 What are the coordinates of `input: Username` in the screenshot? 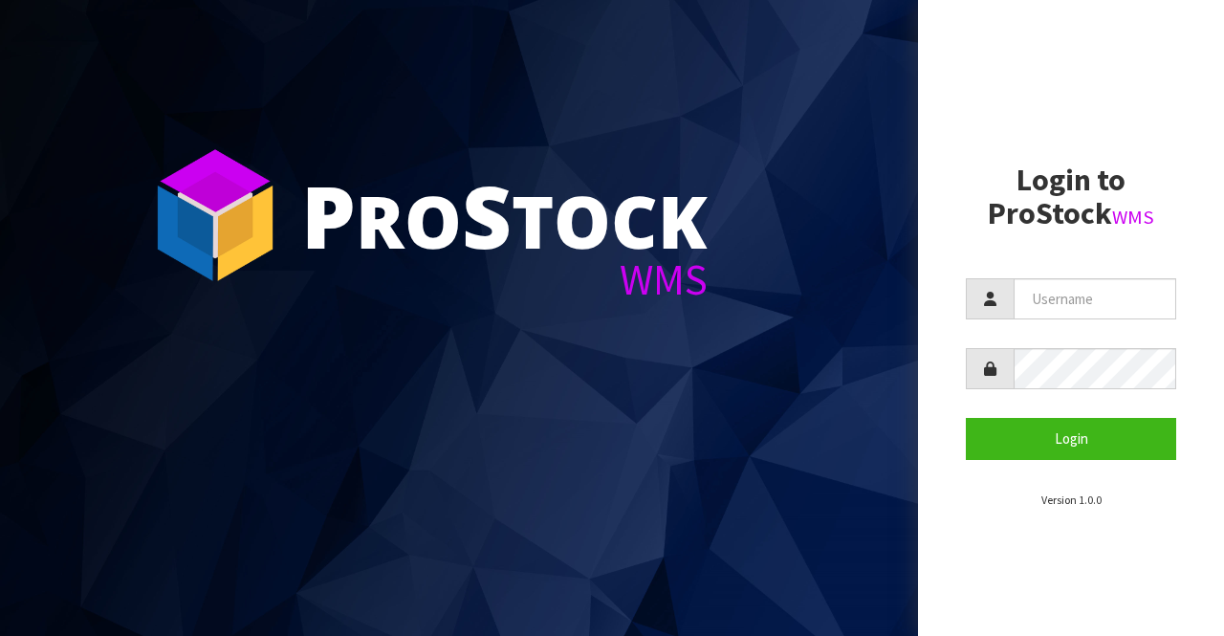 It's located at (1095, 298).